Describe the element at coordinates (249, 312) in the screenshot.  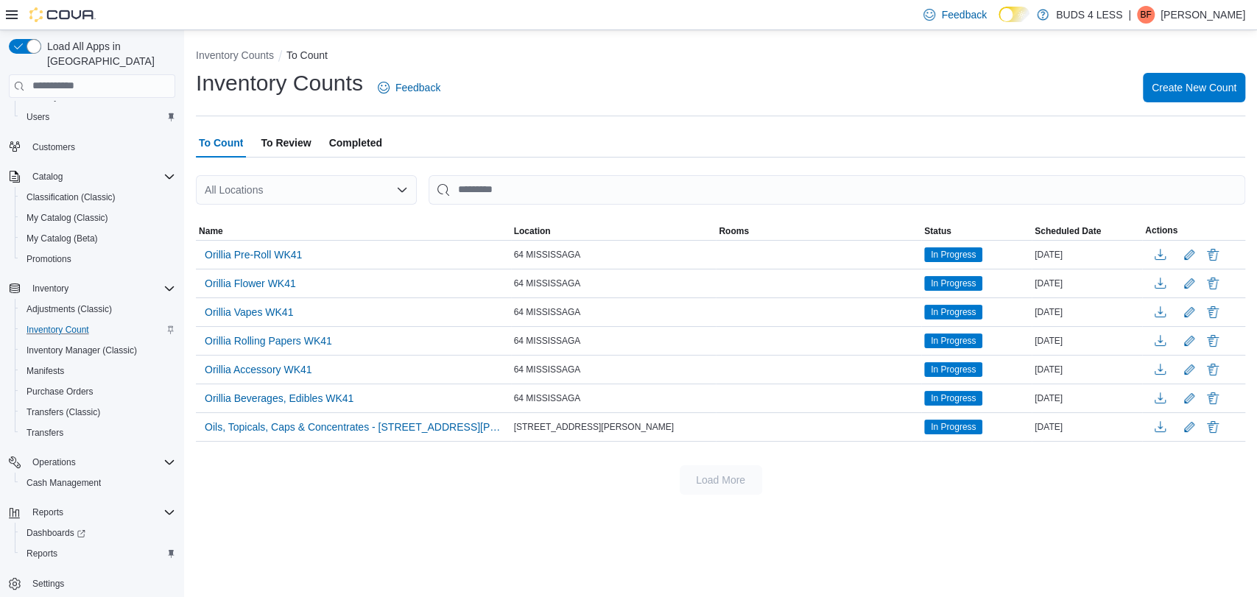
I see `span: Orillia Vapes WK41` at that location.